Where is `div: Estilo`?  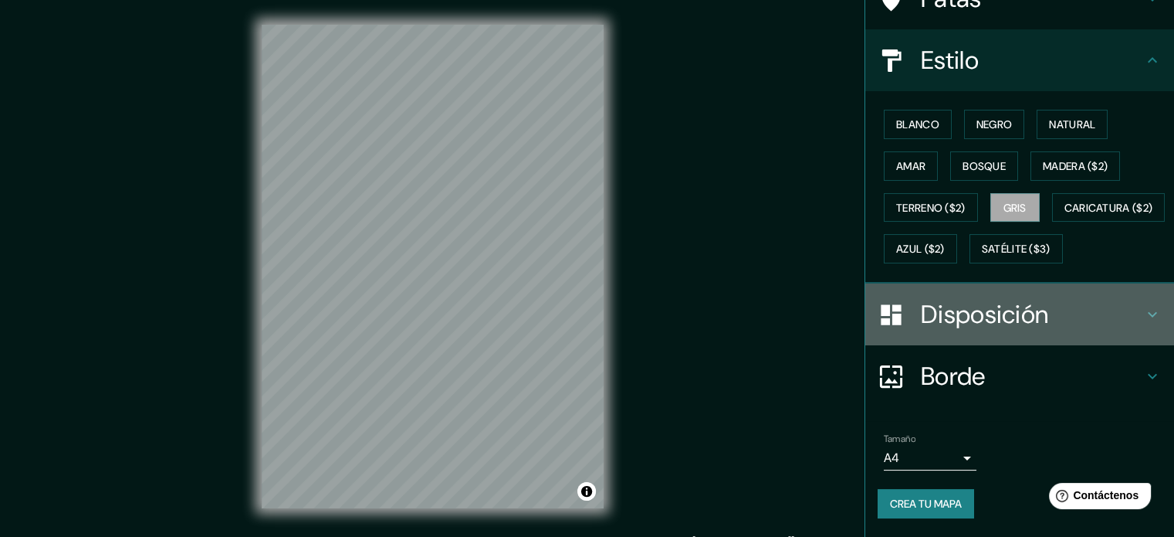 div: Estilo is located at coordinates (1020, 60).